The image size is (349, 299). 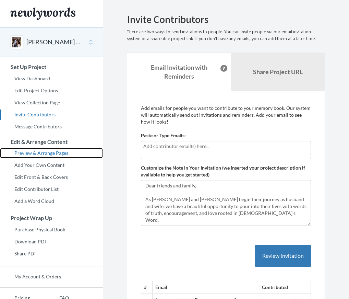 I want to click on strong: Email Invitation with Reminders, so click(x=179, y=72).